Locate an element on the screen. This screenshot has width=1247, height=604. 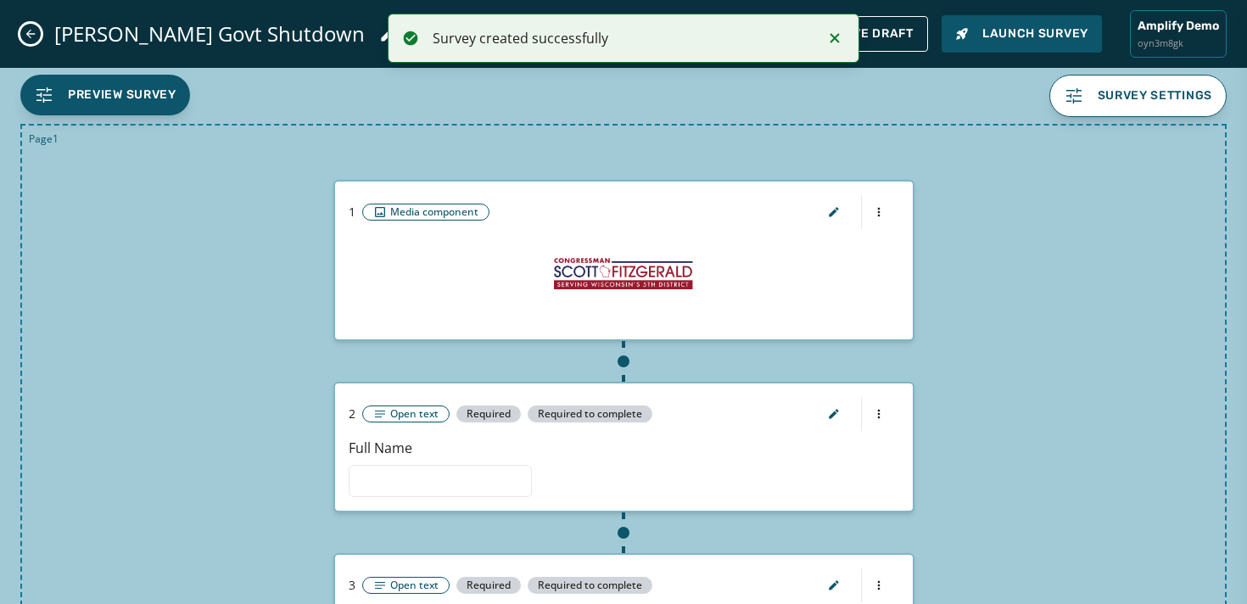
span: Media component is located at coordinates (434, 212).